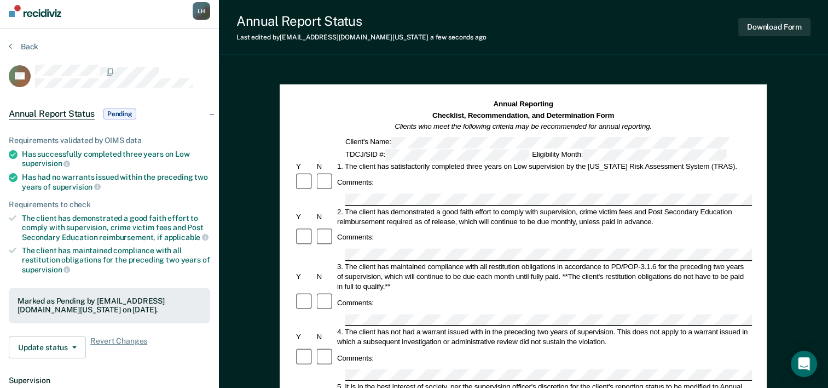 The height and width of the screenshot is (388, 828). I want to click on button: Download Form, so click(775, 27).